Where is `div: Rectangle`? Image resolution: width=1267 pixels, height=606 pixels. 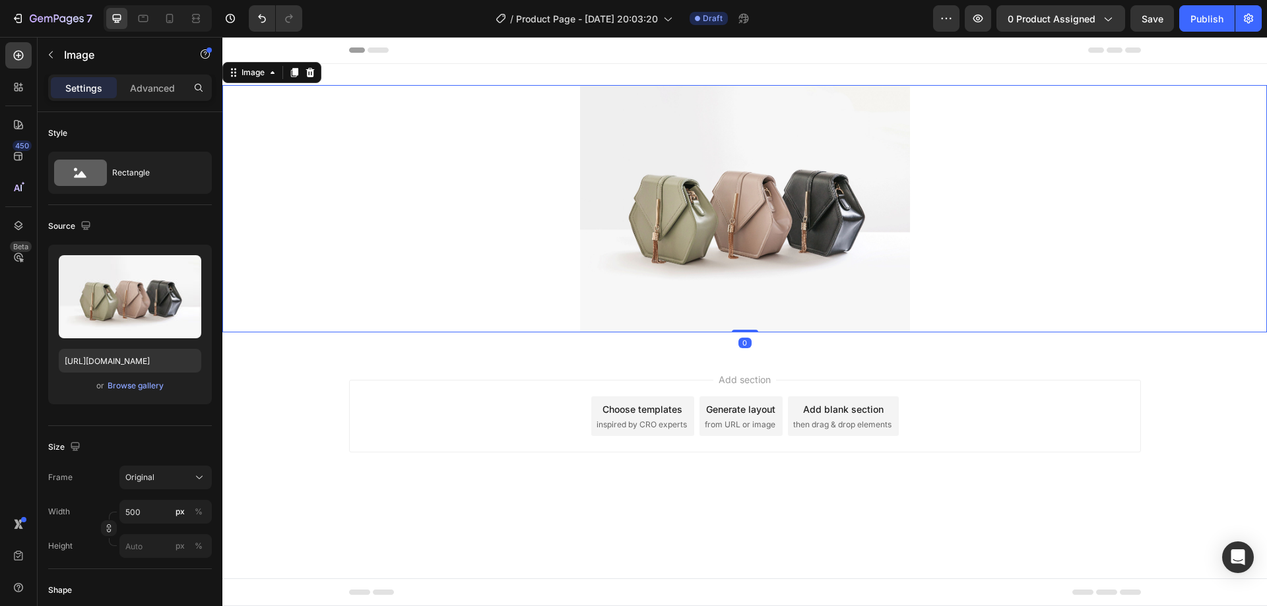
div: Rectangle is located at coordinates (152, 173).